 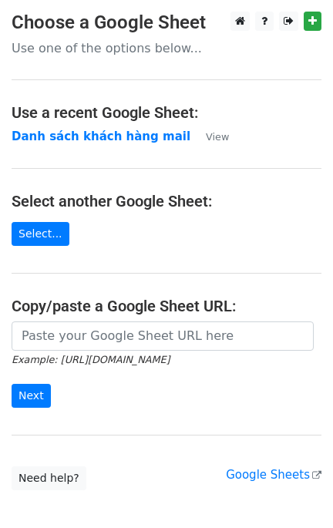 What do you see at coordinates (101, 137) in the screenshot?
I see `strong: Danh sách khách hàng mail` at bounding box center [101, 137].